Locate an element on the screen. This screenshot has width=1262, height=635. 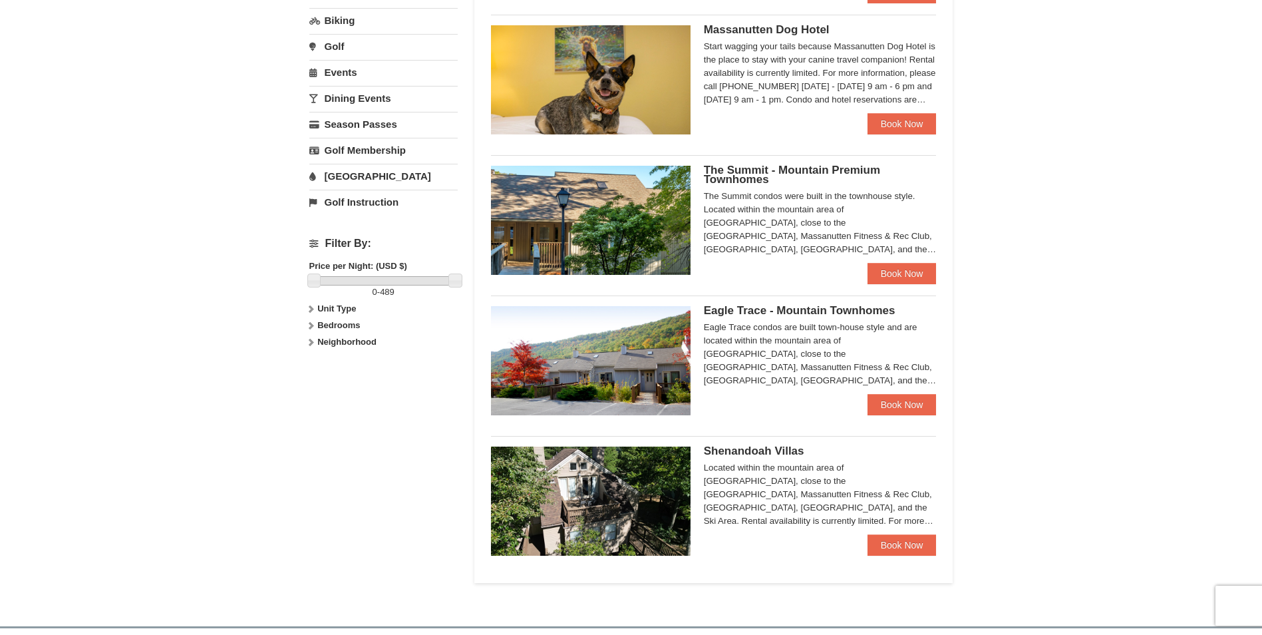
span: Shenandoah Villas is located at coordinates (754, 450).